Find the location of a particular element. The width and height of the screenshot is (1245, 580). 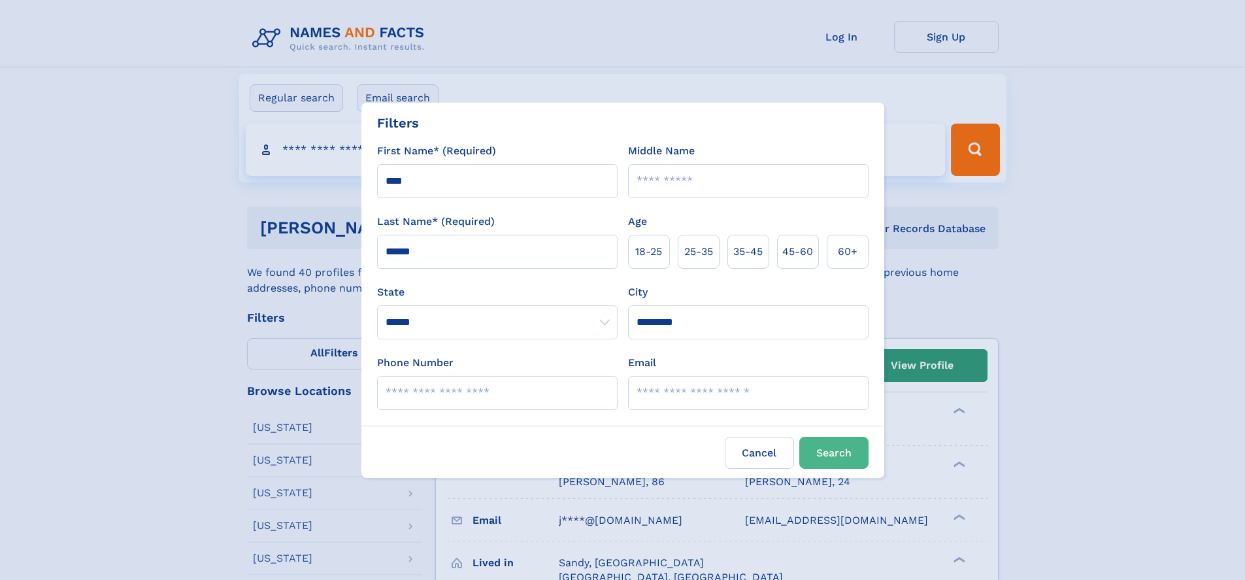

button: Search is located at coordinates (834, 452).